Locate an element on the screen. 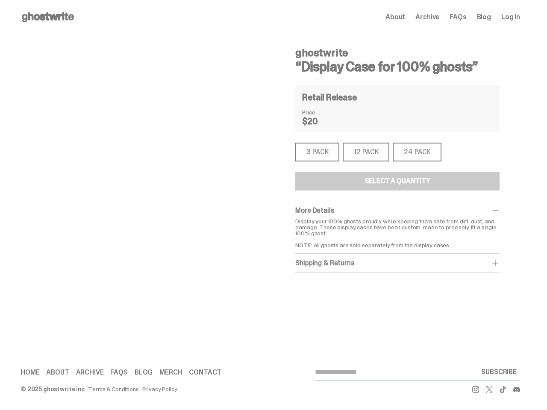 This screenshot has width=547, height=410. a: Terms & Conditions is located at coordinates (113, 389).